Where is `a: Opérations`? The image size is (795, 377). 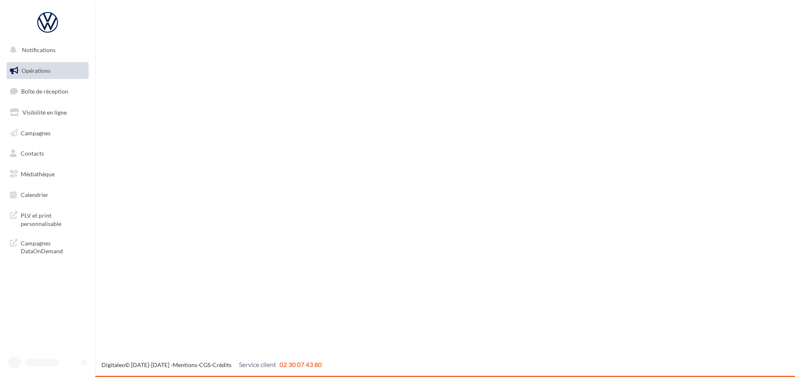 a: Opérations is located at coordinates (48, 71).